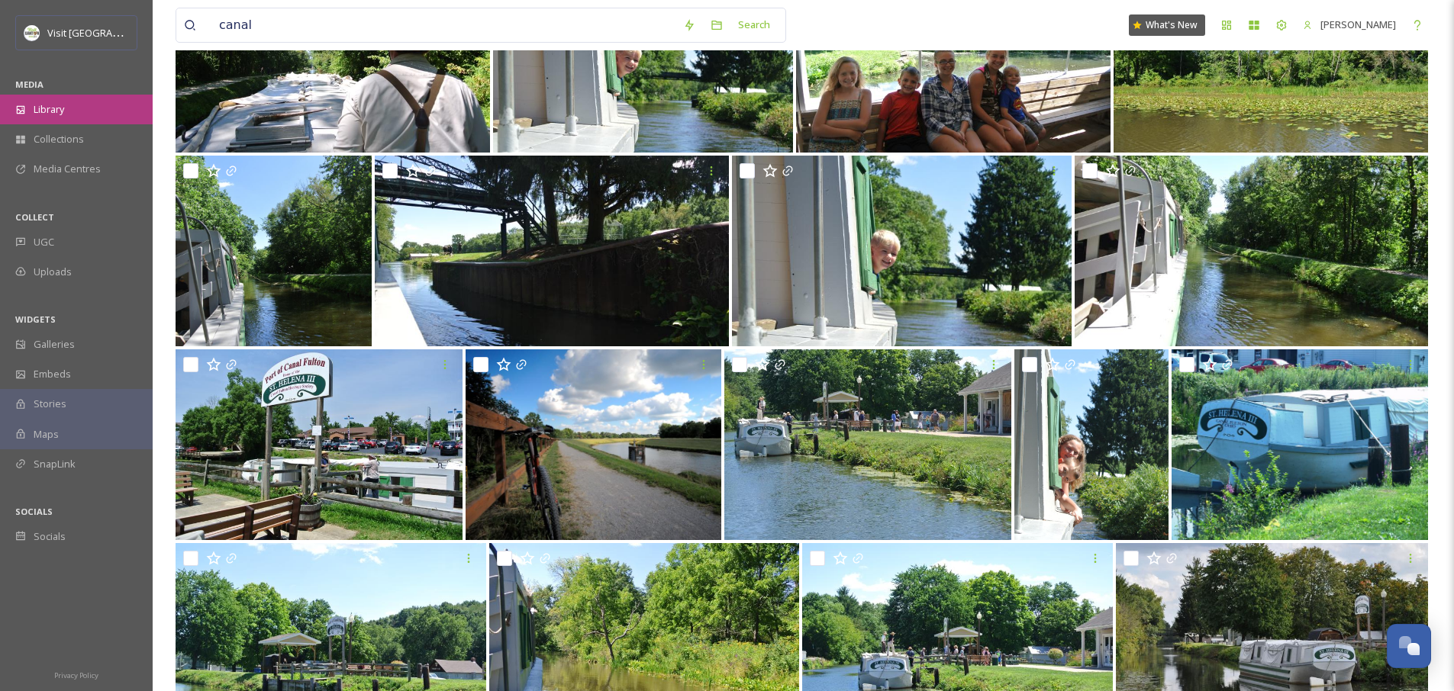  Describe the element at coordinates (46, 434) in the screenshot. I see `span: Maps` at that location.